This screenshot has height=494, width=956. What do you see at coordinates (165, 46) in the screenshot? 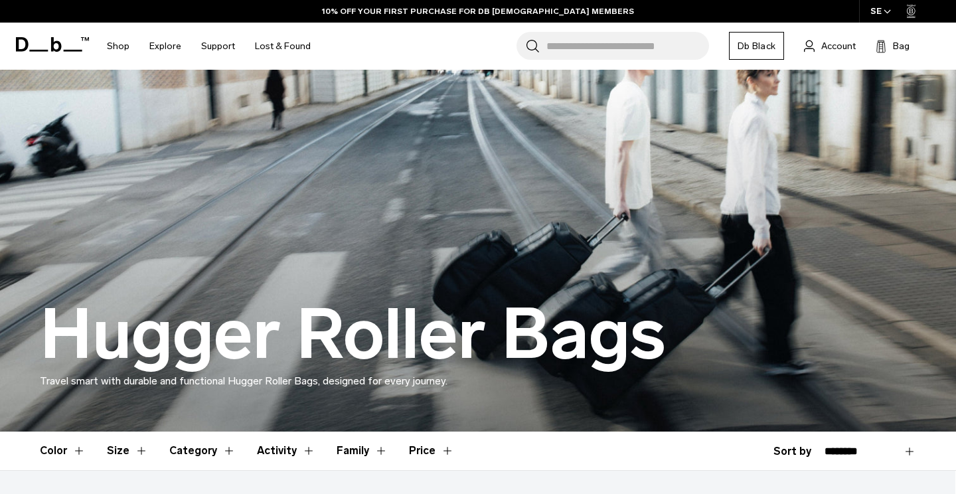
I see `a: Explore` at bounding box center [165, 46].